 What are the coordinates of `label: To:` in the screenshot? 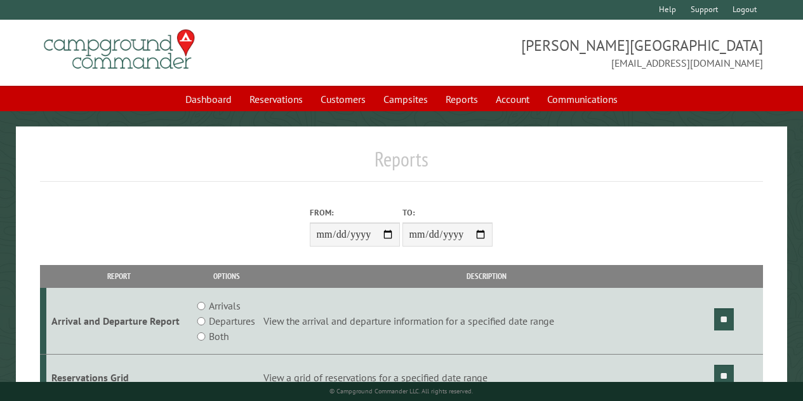 It's located at (448, 212).